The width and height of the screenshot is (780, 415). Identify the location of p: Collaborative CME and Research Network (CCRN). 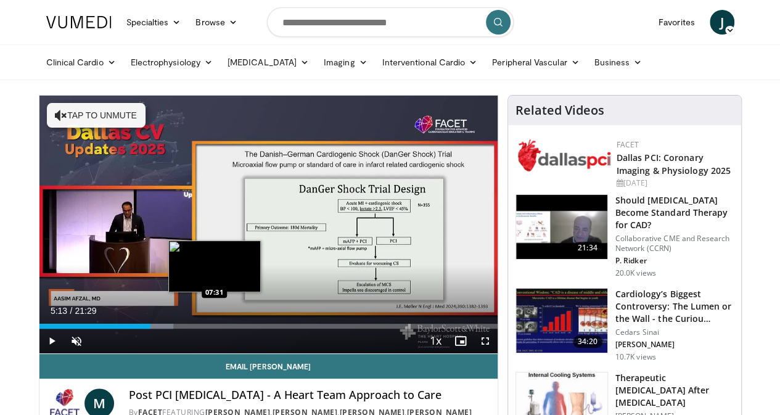
(674, 243).